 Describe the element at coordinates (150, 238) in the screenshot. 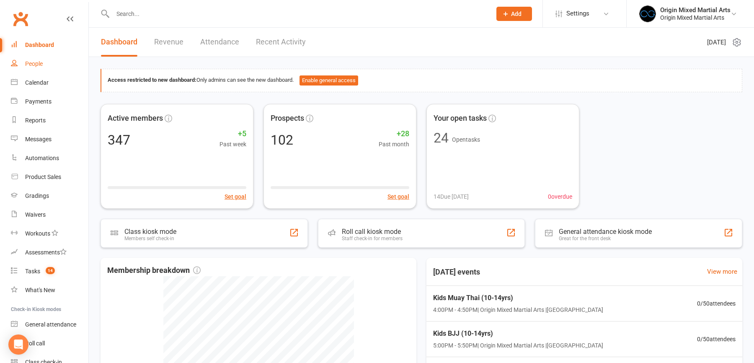

I see `div: Members self check-in` at that location.